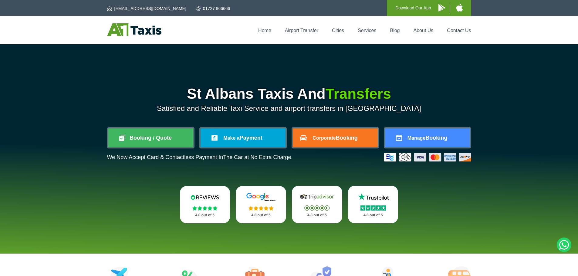 The image size is (578, 276). I want to click on p: We Now Accept Card & Contactless Payment In, so click(200, 157).